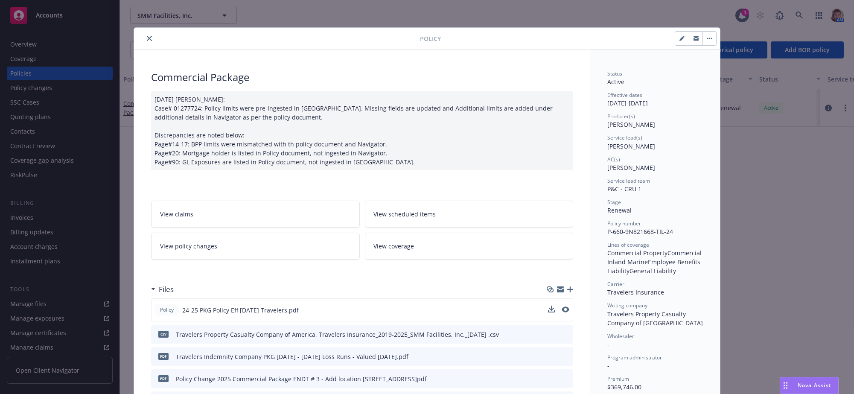 The image size is (854, 394). What do you see at coordinates (255, 246) in the screenshot?
I see `a: View policy changes` at bounding box center [255, 246].